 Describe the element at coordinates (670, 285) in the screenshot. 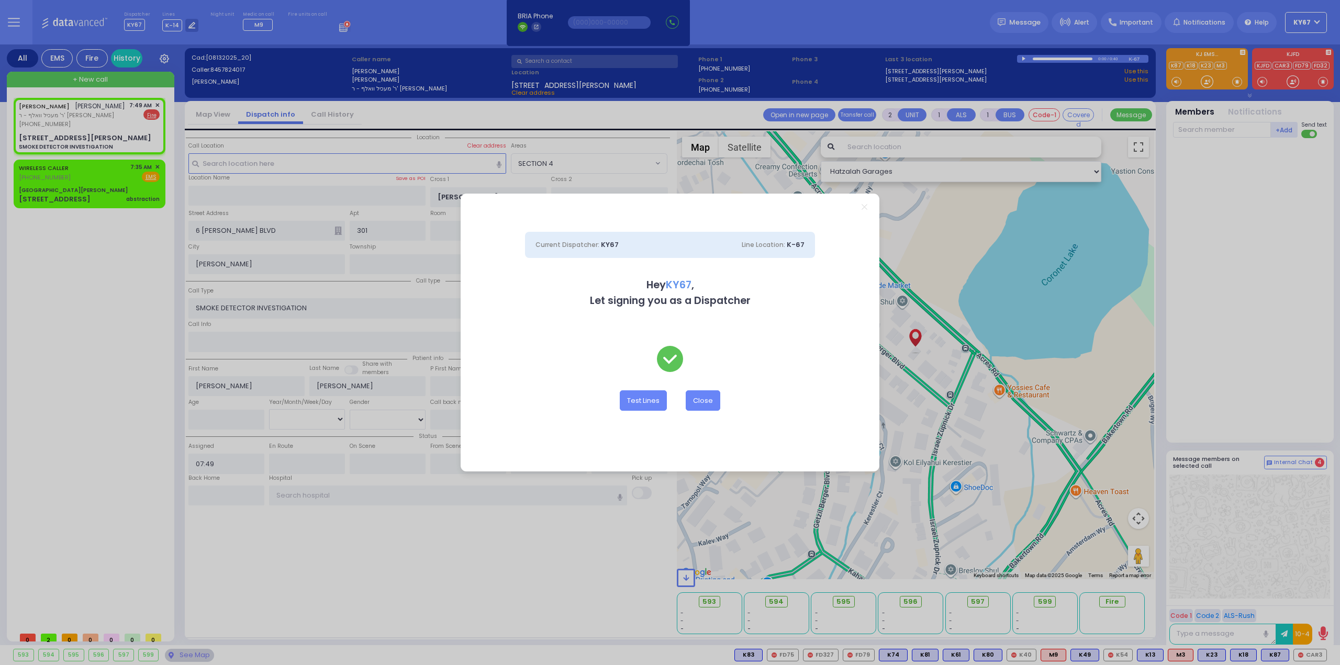

I see `b: Hey ,` at that location.